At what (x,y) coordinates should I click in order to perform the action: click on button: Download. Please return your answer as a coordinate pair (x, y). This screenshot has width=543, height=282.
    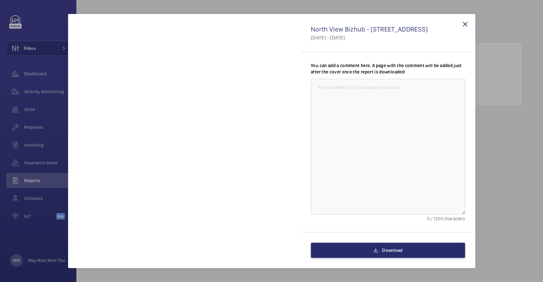
    Looking at the image, I should click on (388, 250).